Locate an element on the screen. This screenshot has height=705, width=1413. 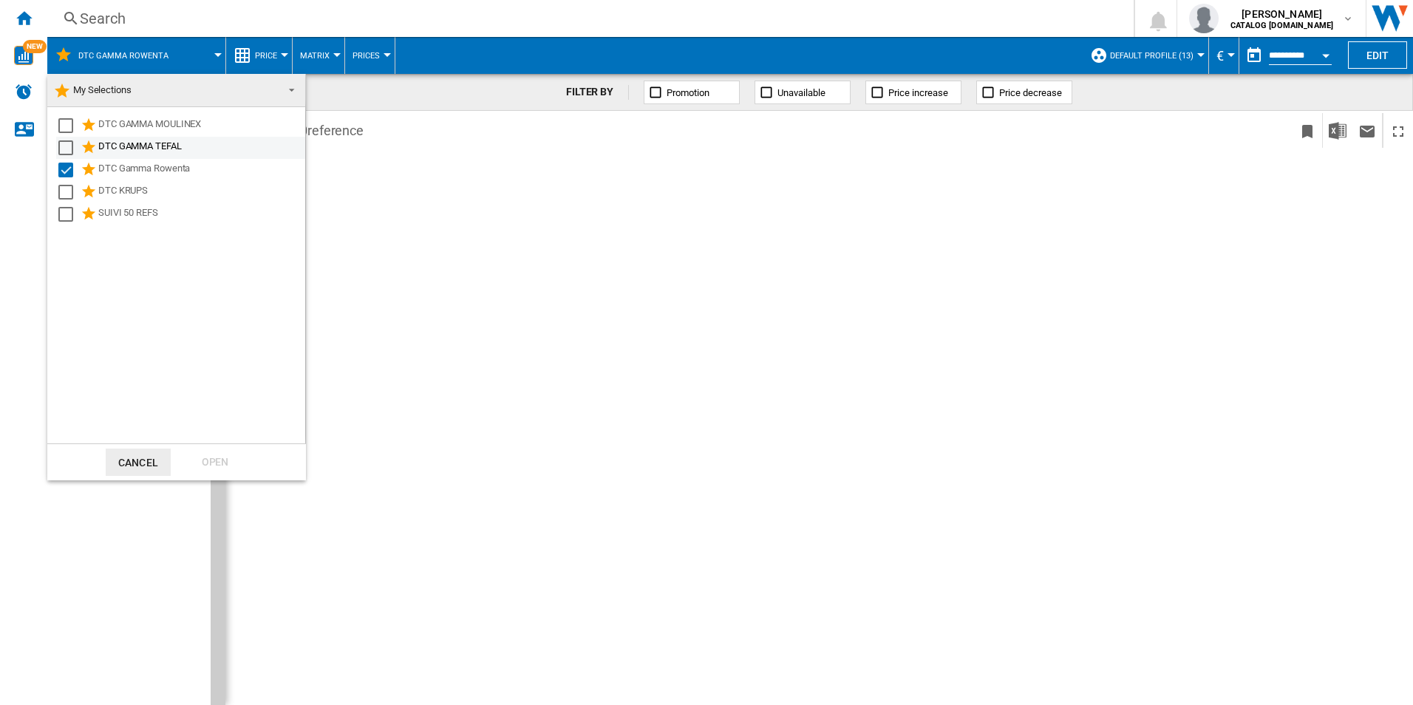
button: Cancel is located at coordinates (138, 462).